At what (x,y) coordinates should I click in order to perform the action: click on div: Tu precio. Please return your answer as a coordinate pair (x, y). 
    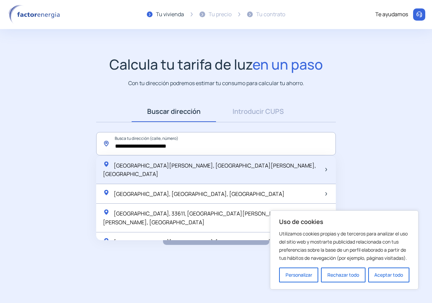
    Looking at the image, I should click on (220, 15).